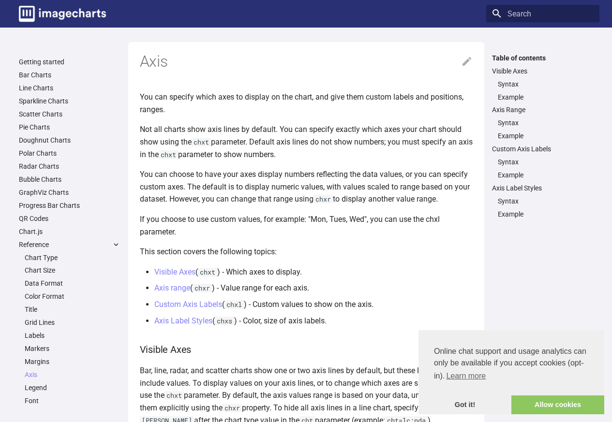  Describe the element at coordinates (543, 58) in the screenshot. I see `label: Table of contents` at that location.